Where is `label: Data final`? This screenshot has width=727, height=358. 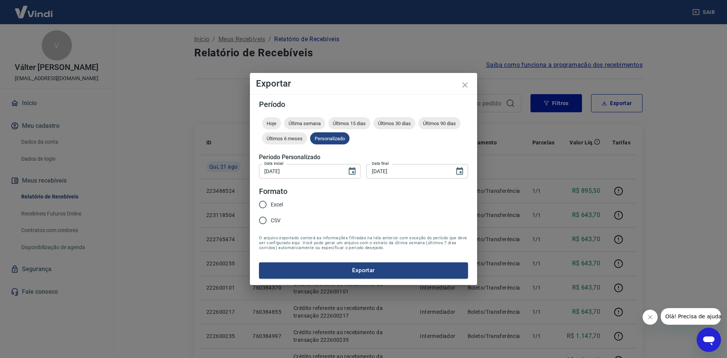 label: Data final is located at coordinates (380, 164).